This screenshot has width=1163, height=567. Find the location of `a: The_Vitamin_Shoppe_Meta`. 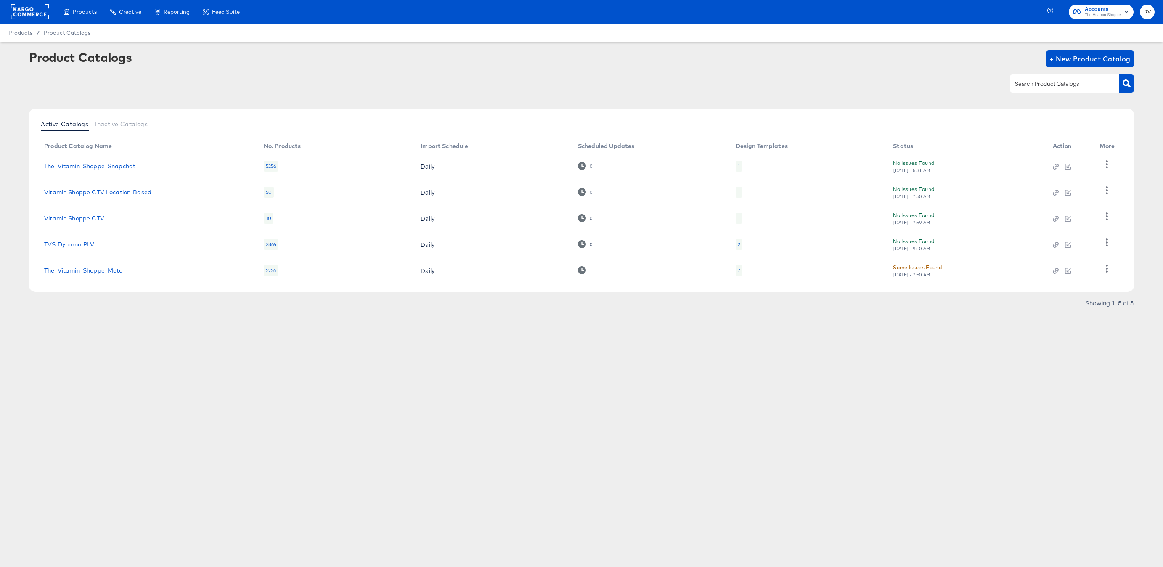

a: The_Vitamin_Shoppe_Meta is located at coordinates (83, 270).